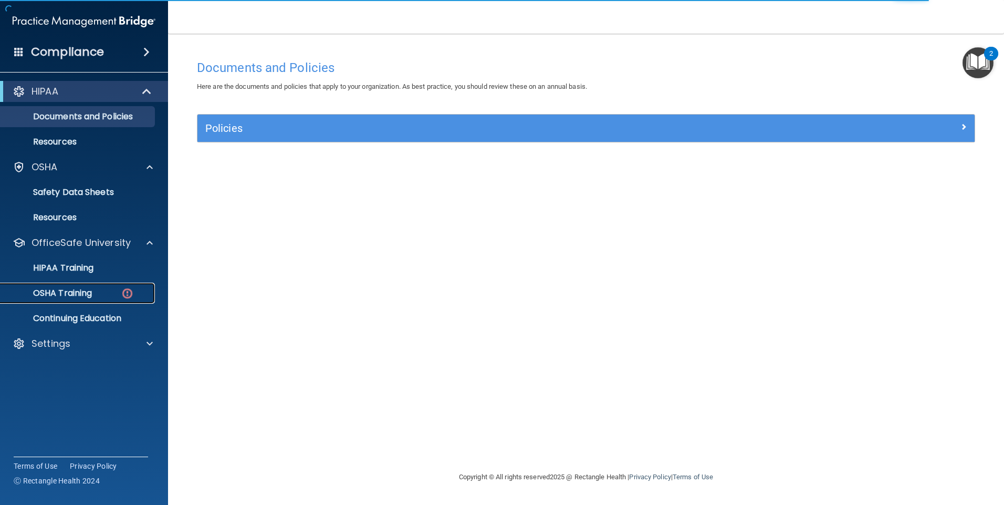 The width and height of the screenshot is (1004, 505). Describe the element at coordinates (82, 243) in the screenshot. I see `a: OfficeSafe University` at that location.